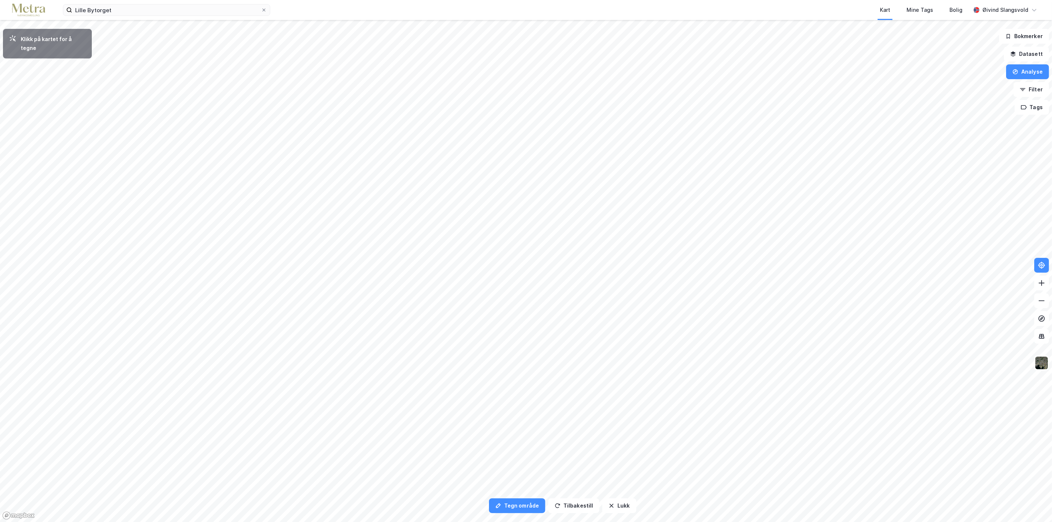 The image size is (1052, 522). Describe the element at coordinates (28, 10) in the screenshot. I see `img: metra-logo.256734c3b2bbffee19d4.png` at that location.